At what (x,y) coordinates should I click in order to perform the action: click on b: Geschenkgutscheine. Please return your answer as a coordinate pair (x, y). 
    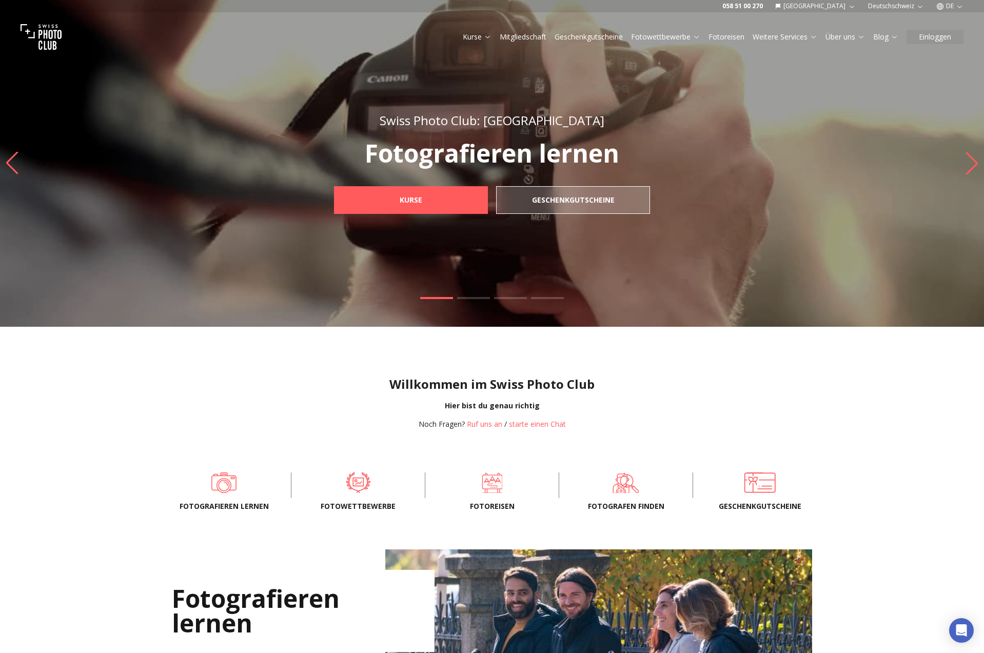
    Looking at the image, I should click on (573, 200).